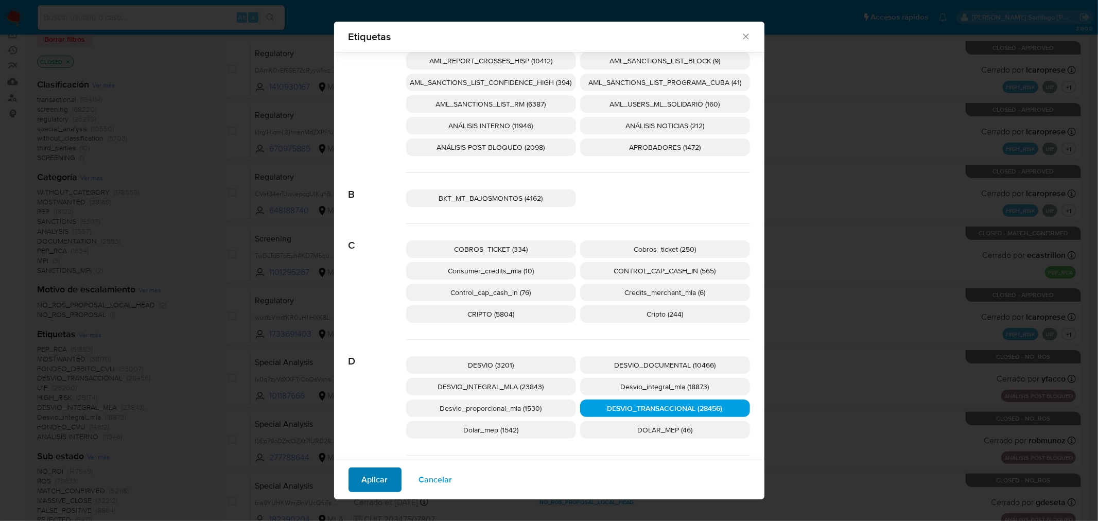  I want to click on span: CONTROL_CAP_CASH_IN (565), so click(665, 271).